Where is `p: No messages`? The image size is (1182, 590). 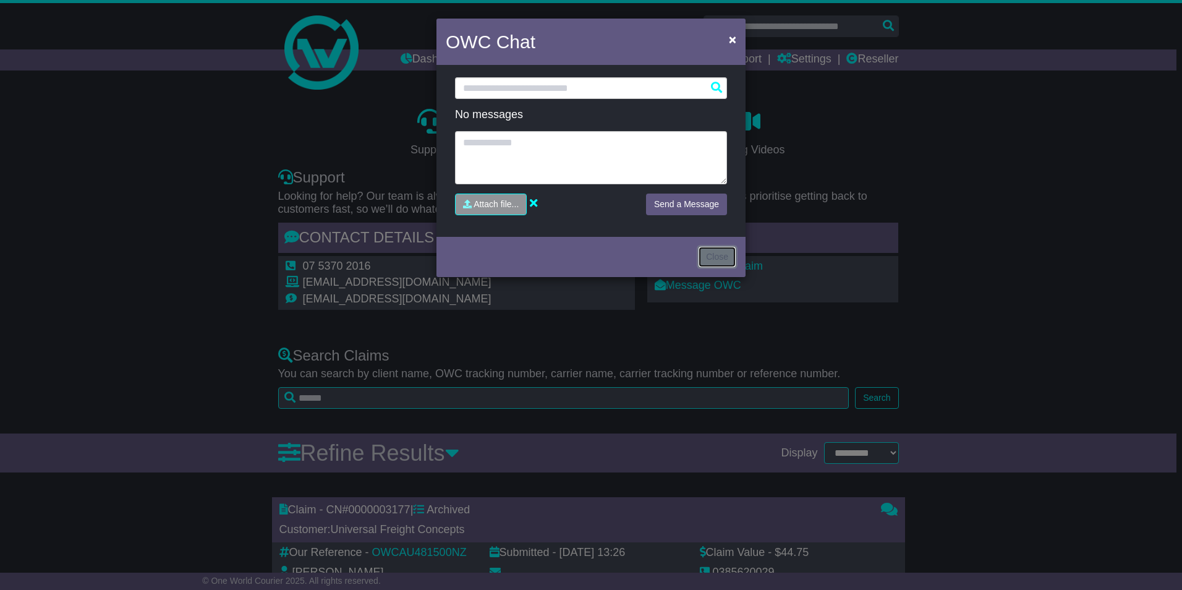 p: No messages is located at coordinates (591, 115).